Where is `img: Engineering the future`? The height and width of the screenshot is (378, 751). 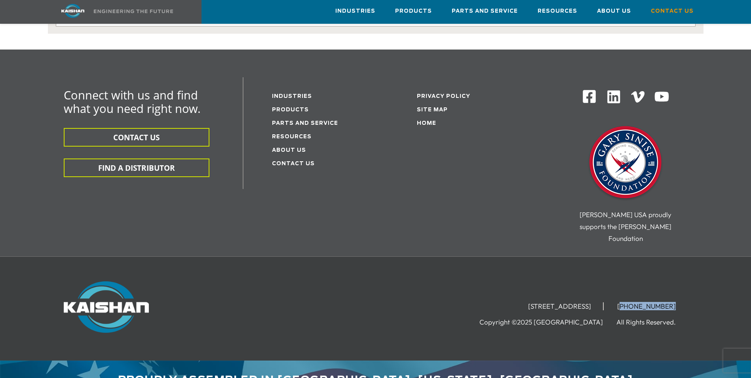
img: Engineering the future is located at coordinates (133, 11).